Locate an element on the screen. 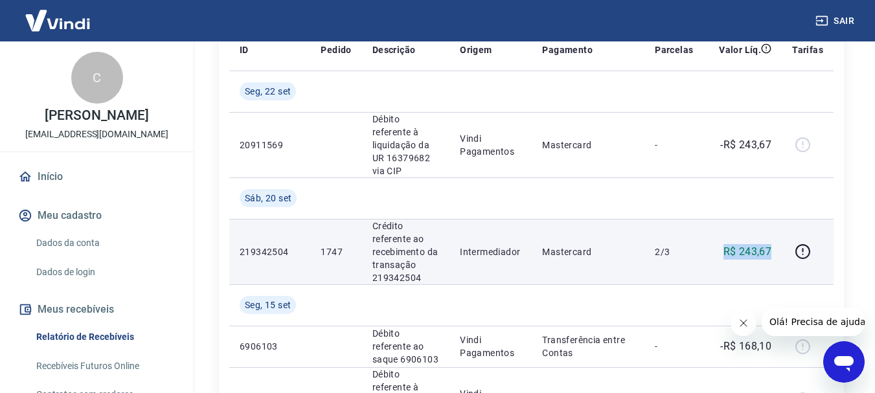 This screenshot has height=393, width=875. a: Dados da conta is located at coordinates (104, 243).